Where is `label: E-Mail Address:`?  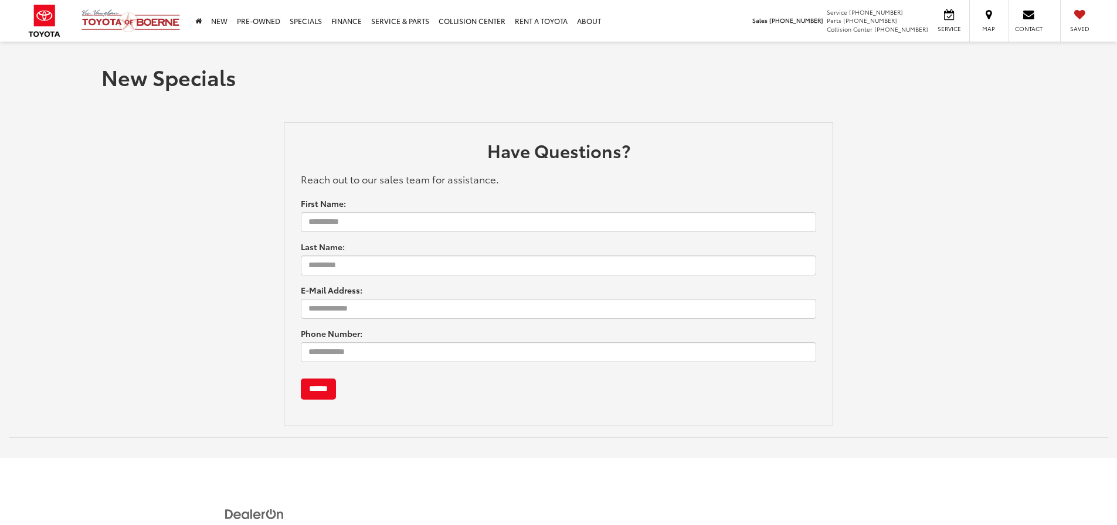 label: E-Mail Address: is located at coordinates (331, 290).